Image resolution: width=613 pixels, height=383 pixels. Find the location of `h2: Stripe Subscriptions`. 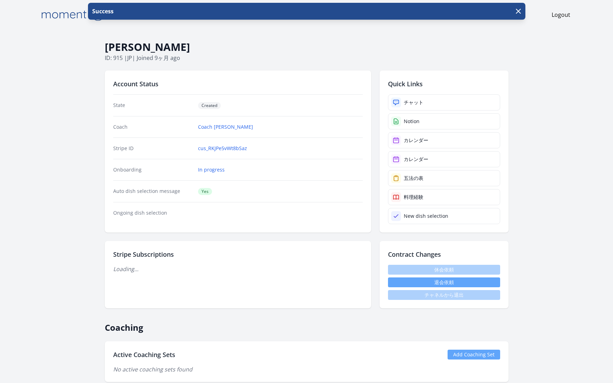

h2: Stripe Subscriptions is located at coordinates (238, 254).